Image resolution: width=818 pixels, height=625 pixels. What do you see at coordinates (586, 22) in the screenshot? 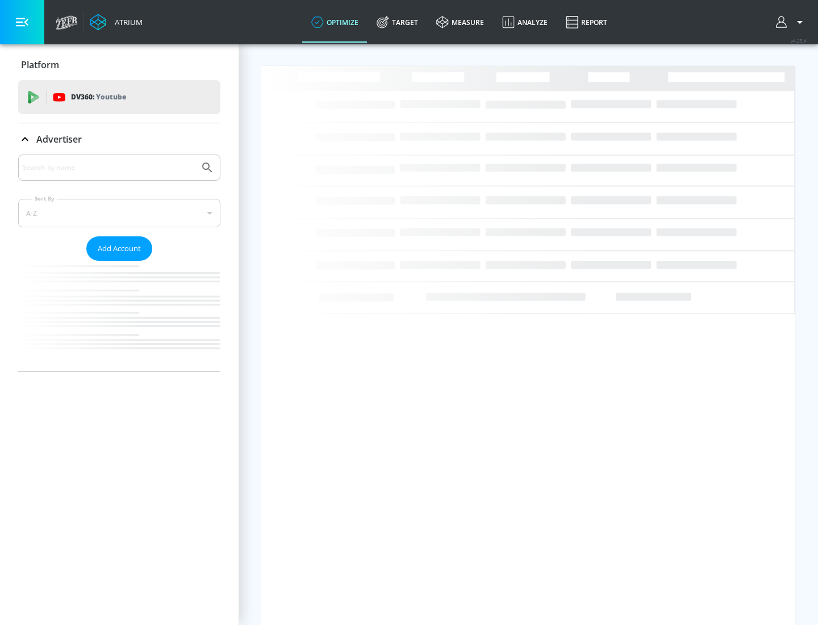
I see `a: Report` at bounding box center [586, 22].